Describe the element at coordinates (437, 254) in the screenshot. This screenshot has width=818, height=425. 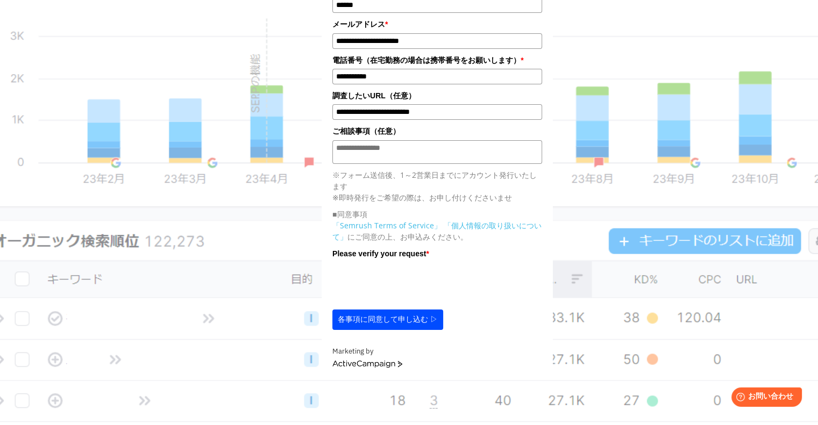
I see `label: Please verify your request` at that location.